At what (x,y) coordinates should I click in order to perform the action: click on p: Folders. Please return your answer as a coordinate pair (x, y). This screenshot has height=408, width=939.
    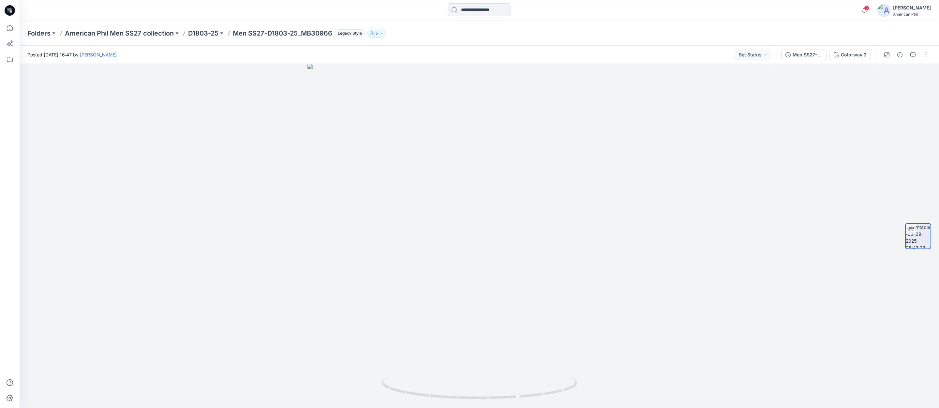
    Looking at the image, I should click on (39, 33).